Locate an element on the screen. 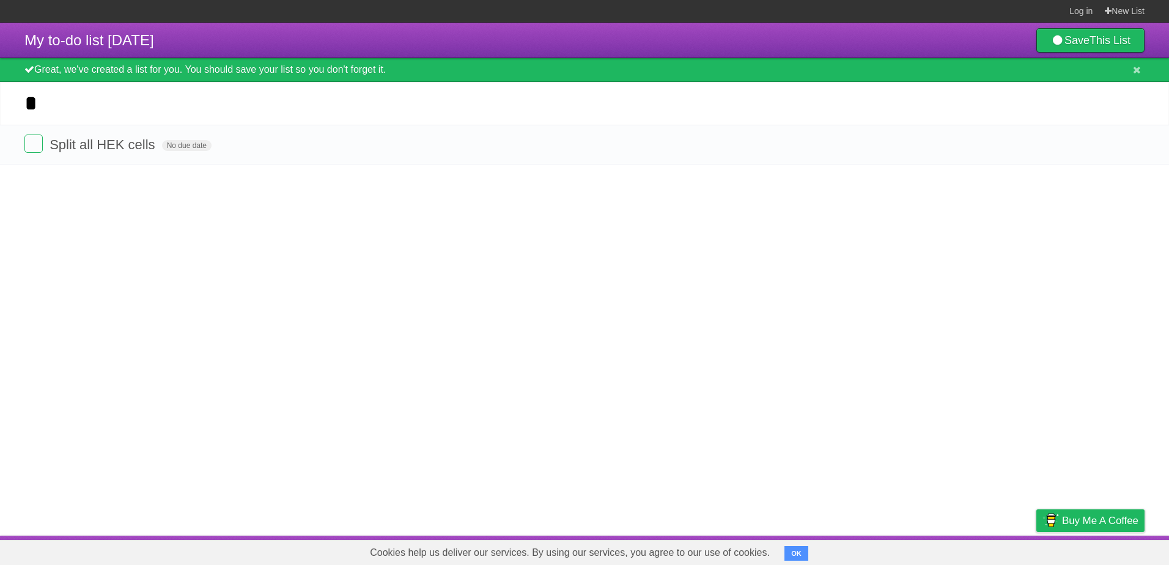  label: Done is located at coordinates (34, 144).